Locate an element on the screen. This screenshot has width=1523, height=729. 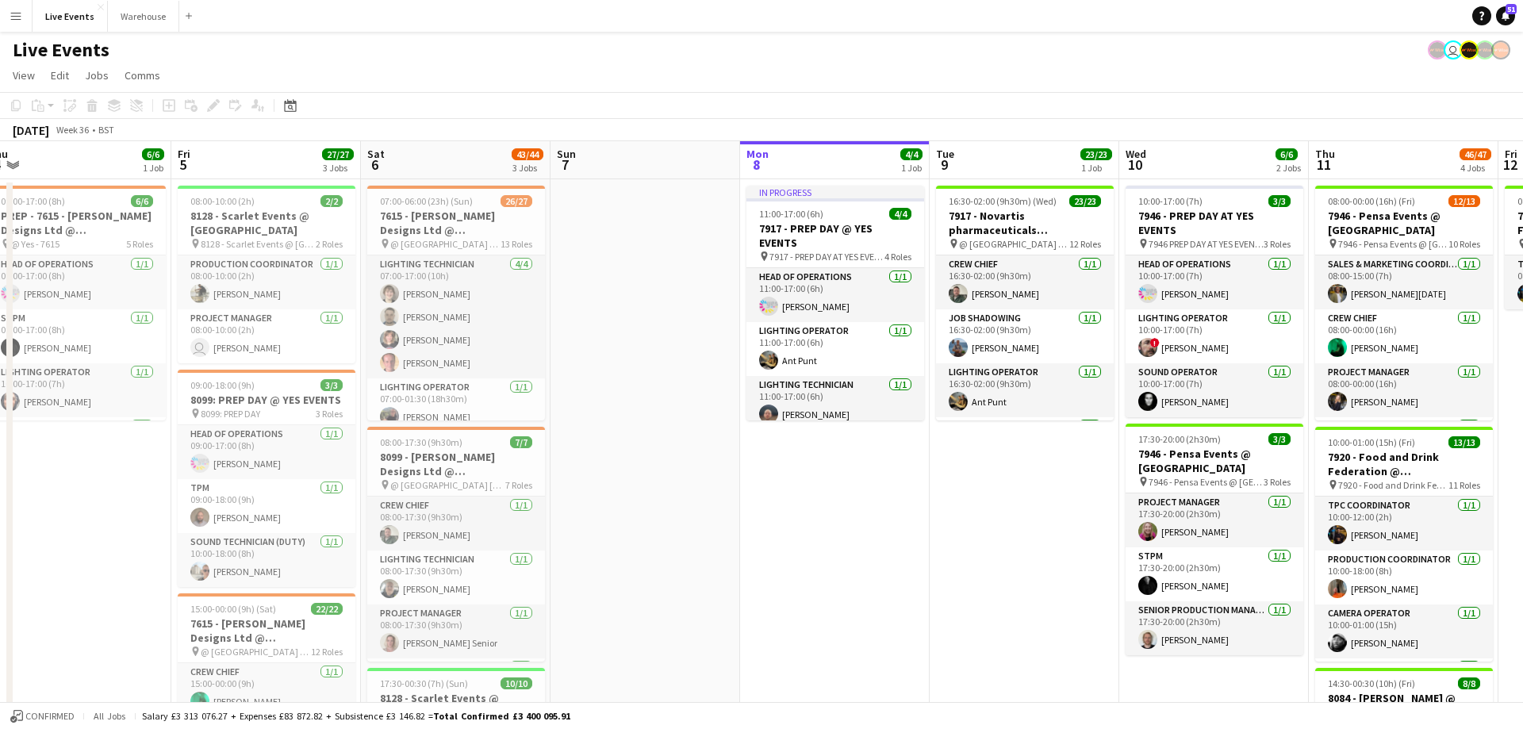
span: Comms is located at coordinates (142, 75).